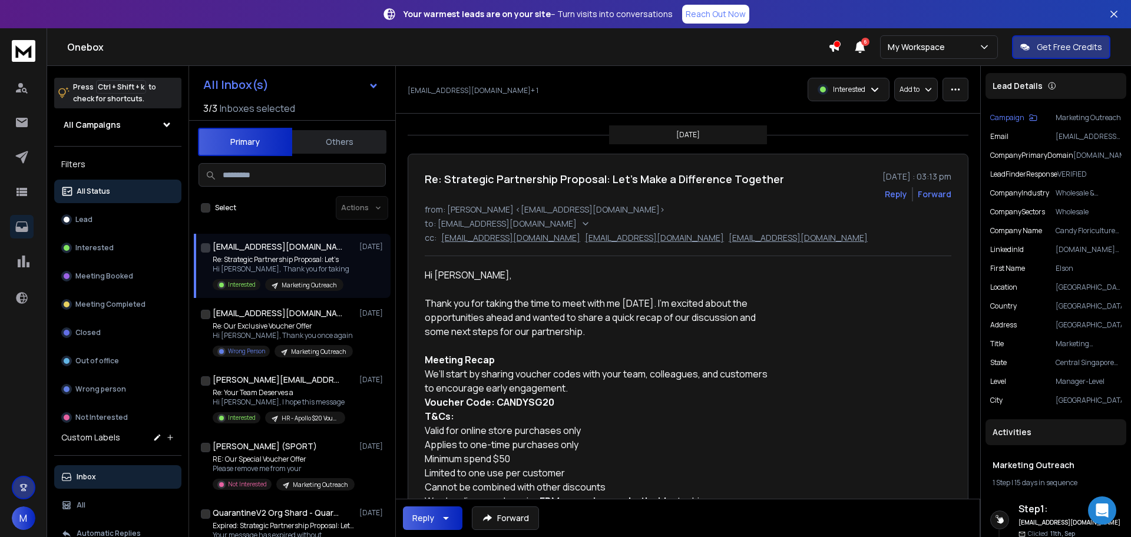 This screenshot has height=537, width=1131. I want to click on p: My Workspace, so click(918, 47).